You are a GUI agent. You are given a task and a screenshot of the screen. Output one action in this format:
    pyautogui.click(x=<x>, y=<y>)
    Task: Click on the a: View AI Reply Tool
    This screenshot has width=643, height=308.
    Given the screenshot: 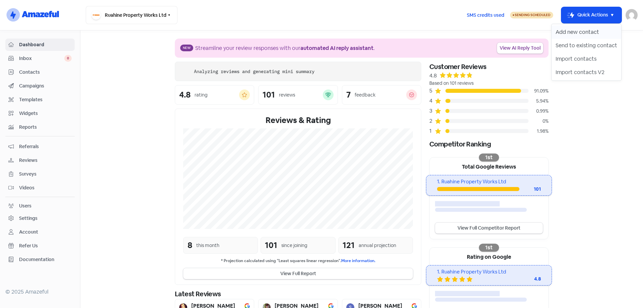 What is the action you would take?
    pyautogui.click(x=520, y=48)
    